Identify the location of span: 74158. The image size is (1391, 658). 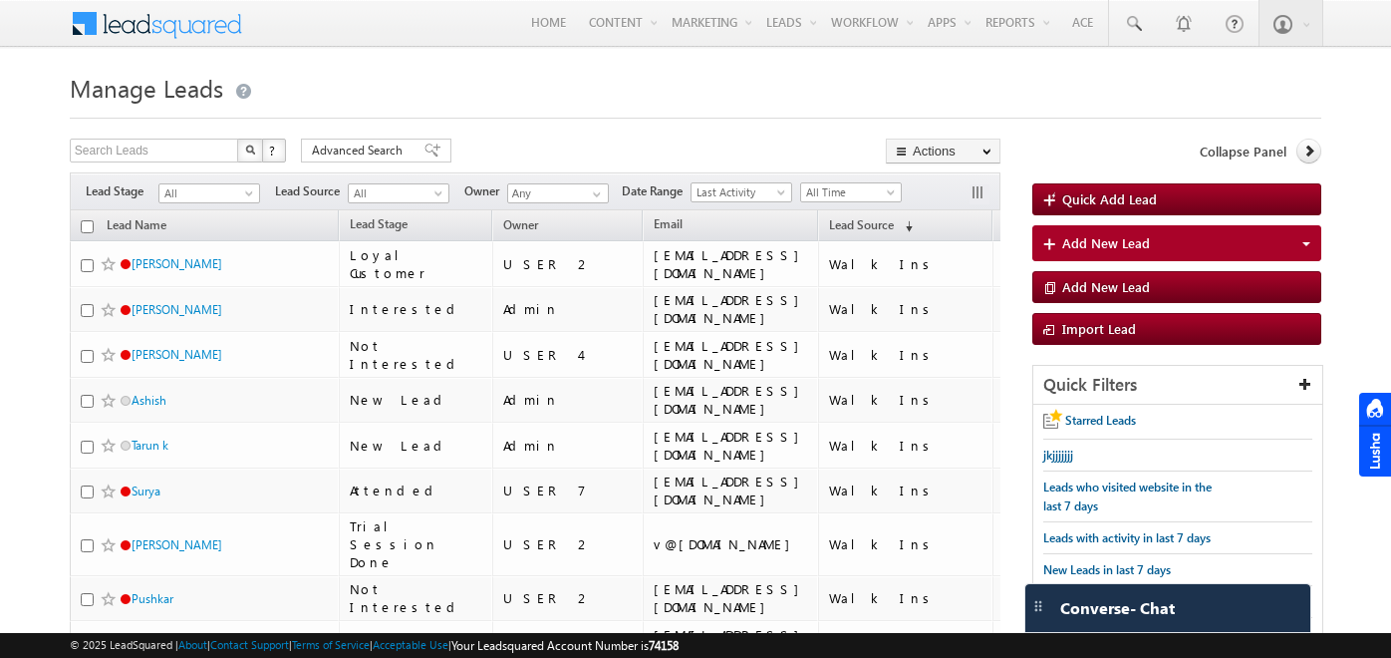
(664, 645).